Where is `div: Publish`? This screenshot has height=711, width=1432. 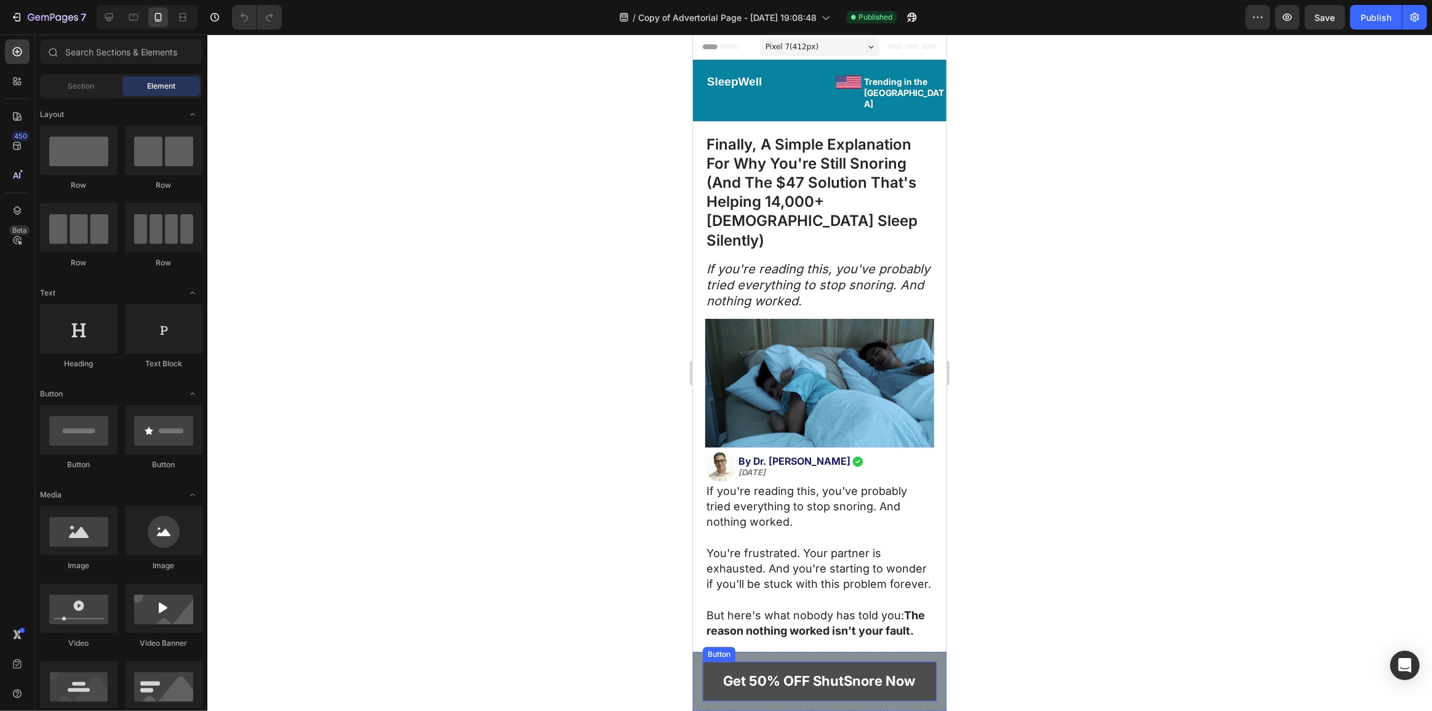
div: Publish is located at coordinates (1376, 17).